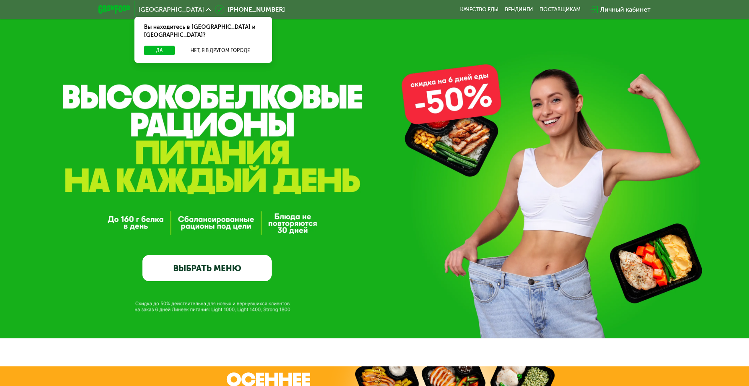  I want to click on a: Вендинги, so click(519, 10).